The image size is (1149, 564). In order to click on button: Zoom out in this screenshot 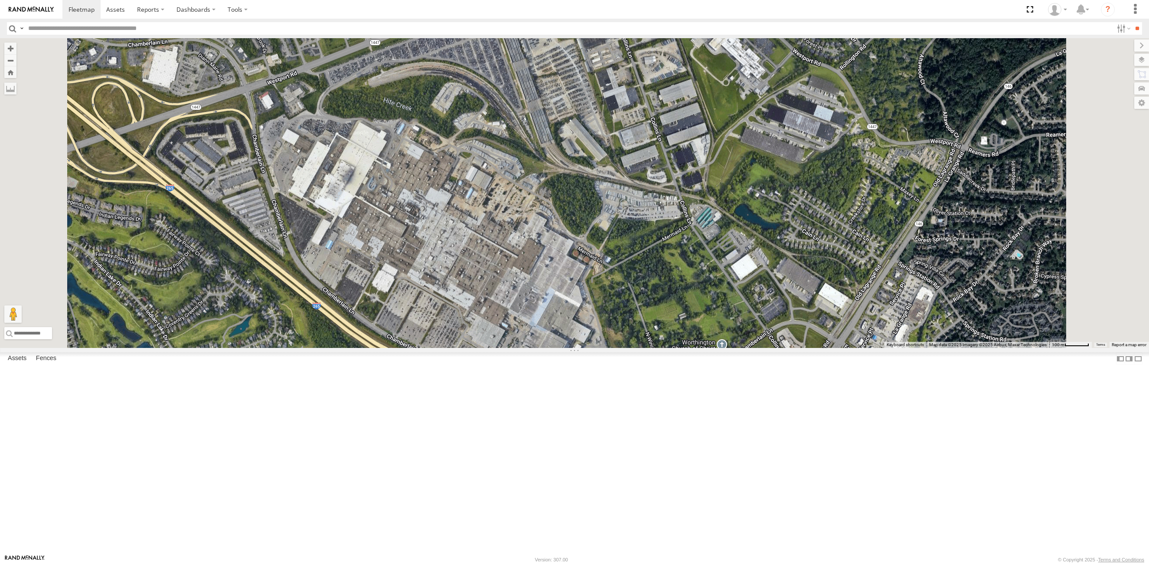, I will do `click(10, 60)`.